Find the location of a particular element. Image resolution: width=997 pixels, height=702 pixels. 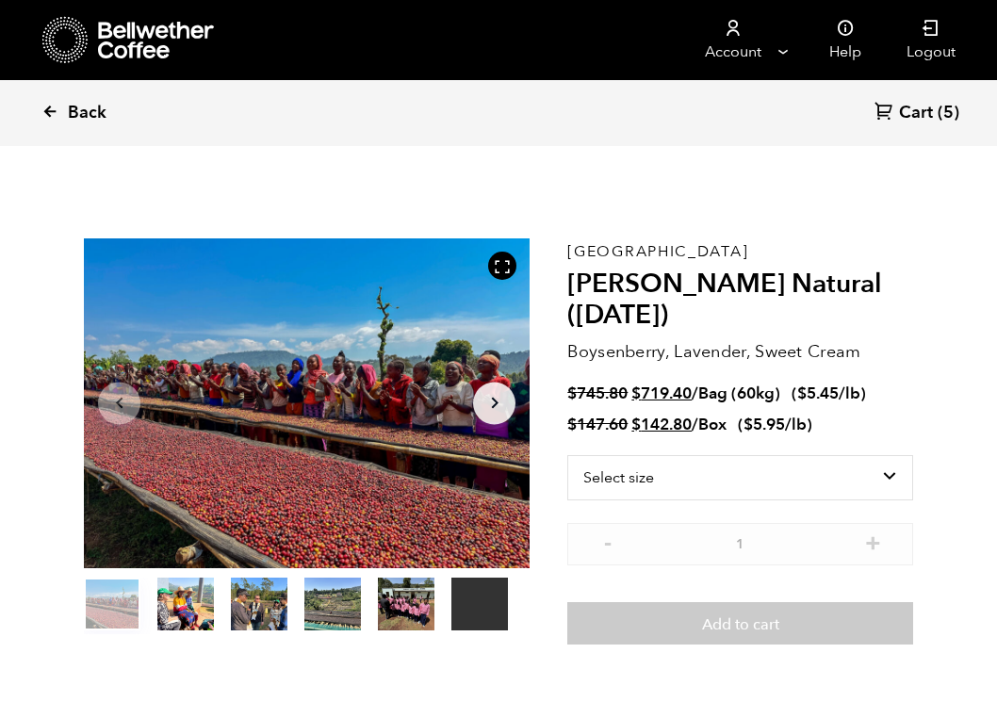

a: Cart (5) is located at coordinates (916, 113).